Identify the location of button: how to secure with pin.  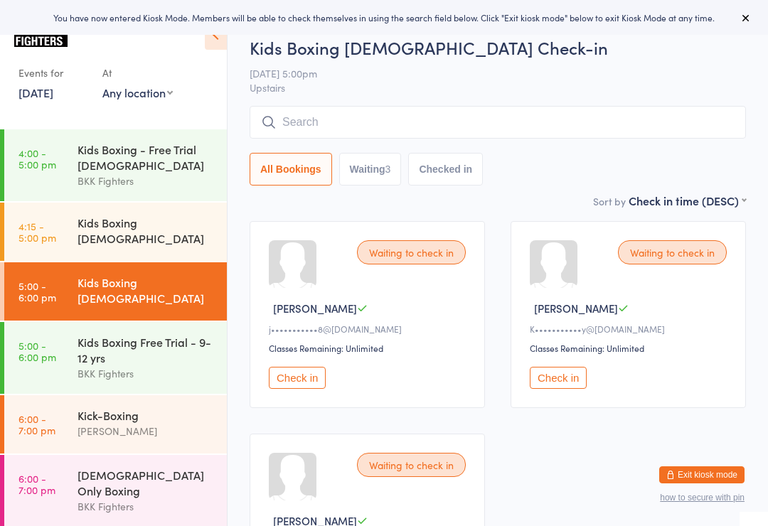
(702, 498).